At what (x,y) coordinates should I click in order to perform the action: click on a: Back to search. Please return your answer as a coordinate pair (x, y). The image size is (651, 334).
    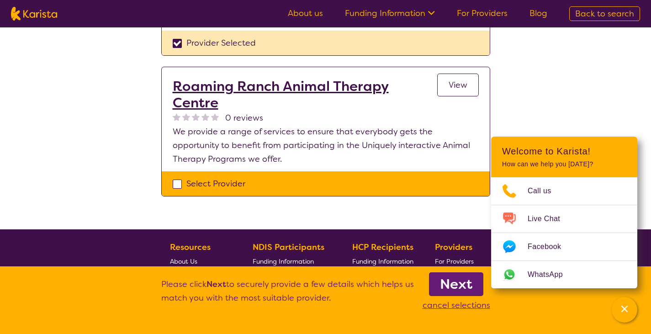
    Looking at the image, I should click on (604, 14).